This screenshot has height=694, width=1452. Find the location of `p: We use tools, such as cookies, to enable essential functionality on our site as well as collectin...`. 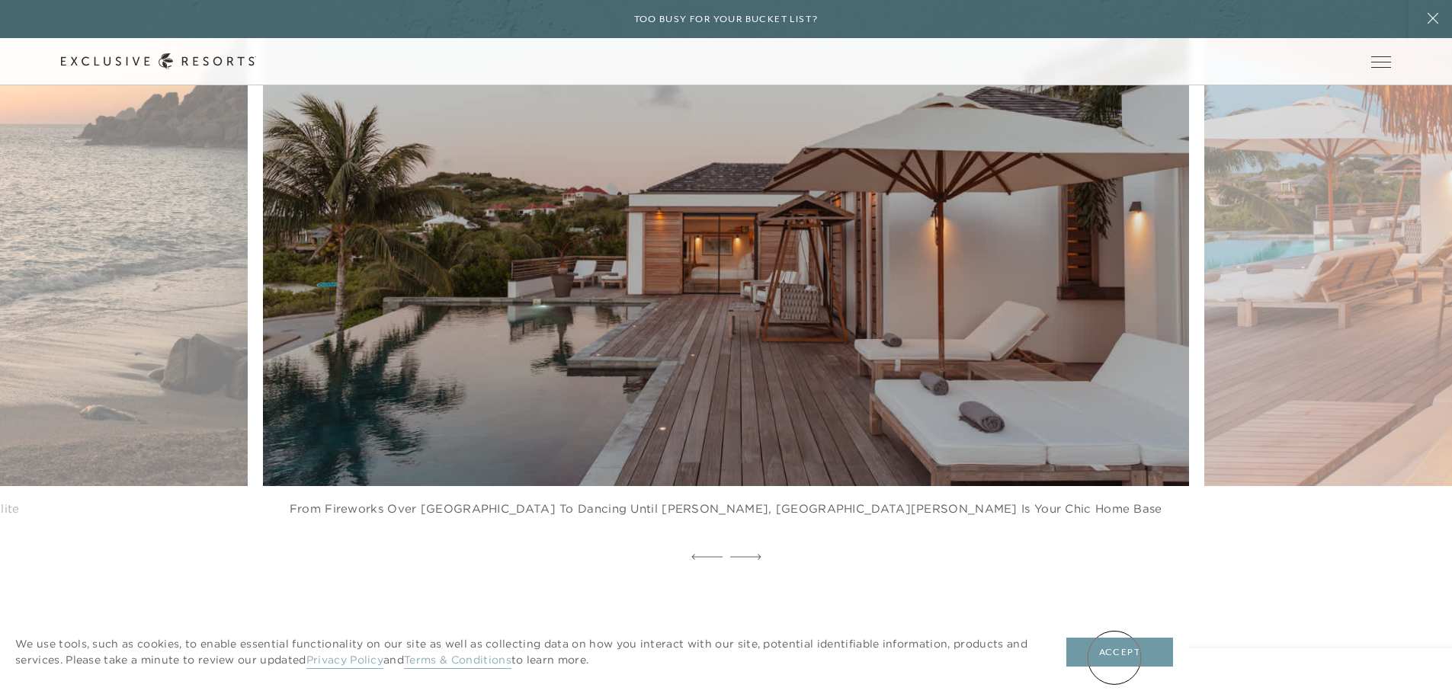

p: We use tools, such as cookies, to enable essential functionality on our site as well as collectin... is located at coordinates (525, 652).